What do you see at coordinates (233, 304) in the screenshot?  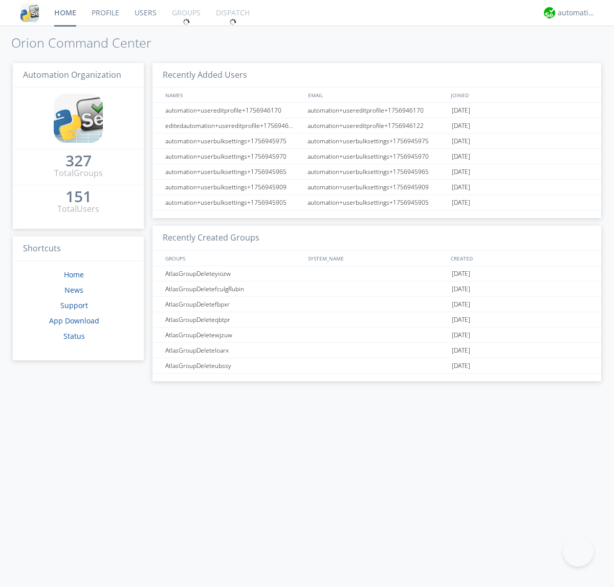 I see `div: AtlasGroupDeletefbpxr` at bounding box center [233, 304].